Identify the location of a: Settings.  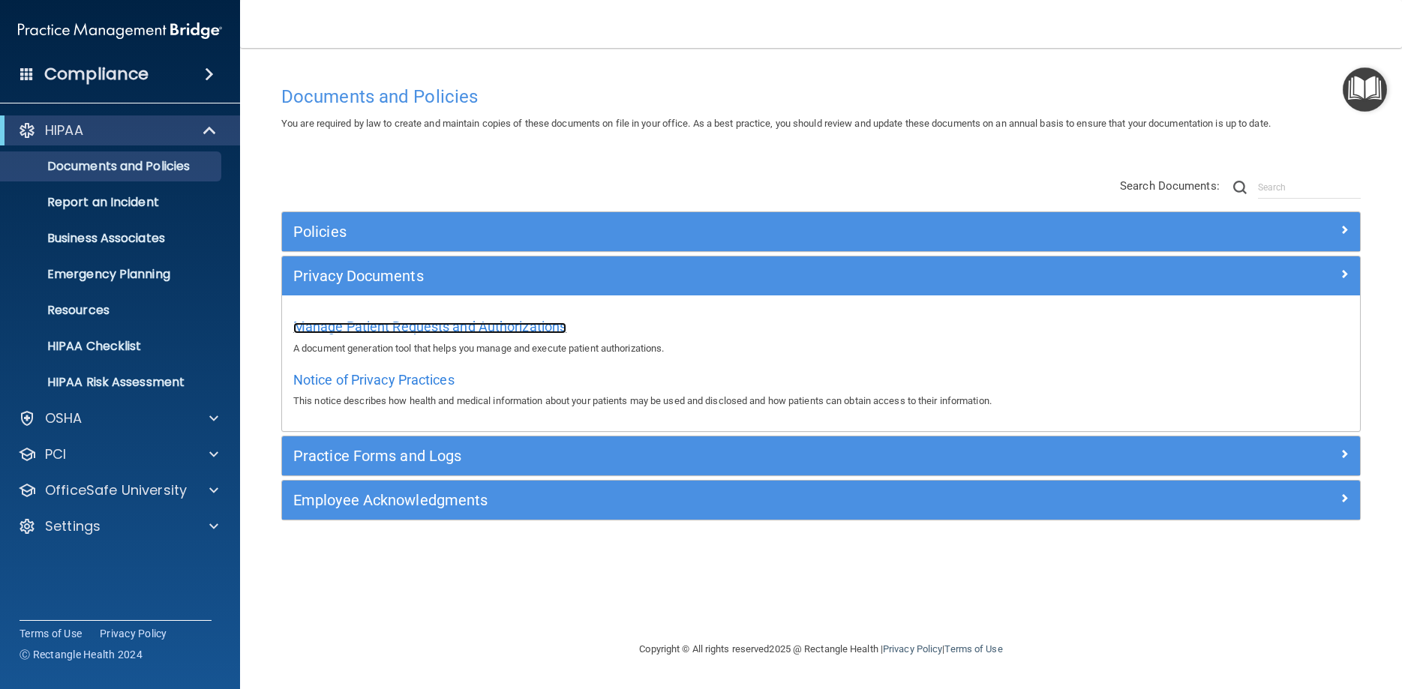
(118, 526).